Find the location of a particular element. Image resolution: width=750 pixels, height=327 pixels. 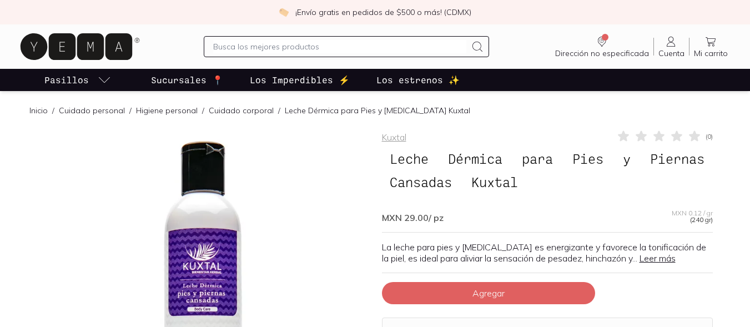

a: Sucursales 📍 is located at coordinates (187, 80).